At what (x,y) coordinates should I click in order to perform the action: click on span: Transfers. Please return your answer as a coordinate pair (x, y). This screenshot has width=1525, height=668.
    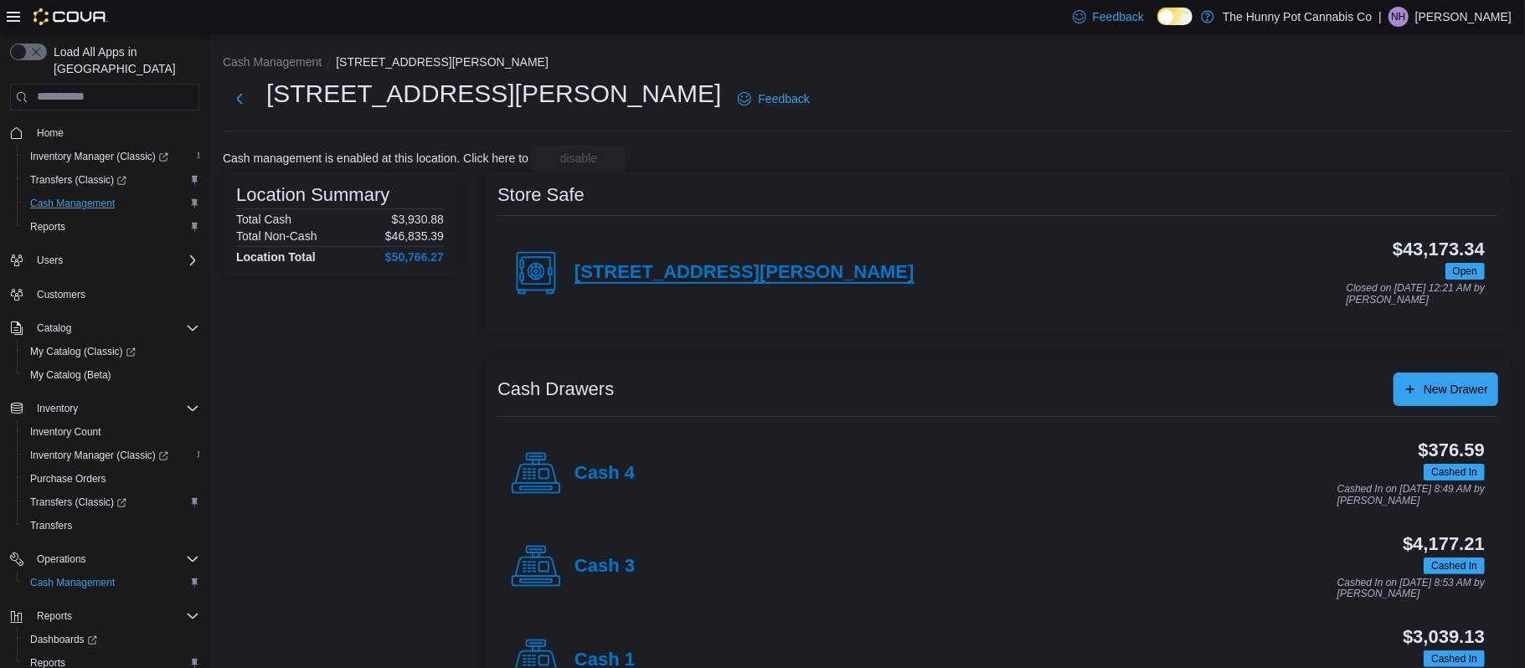
    Looking at the image, I should click on (111, 526).